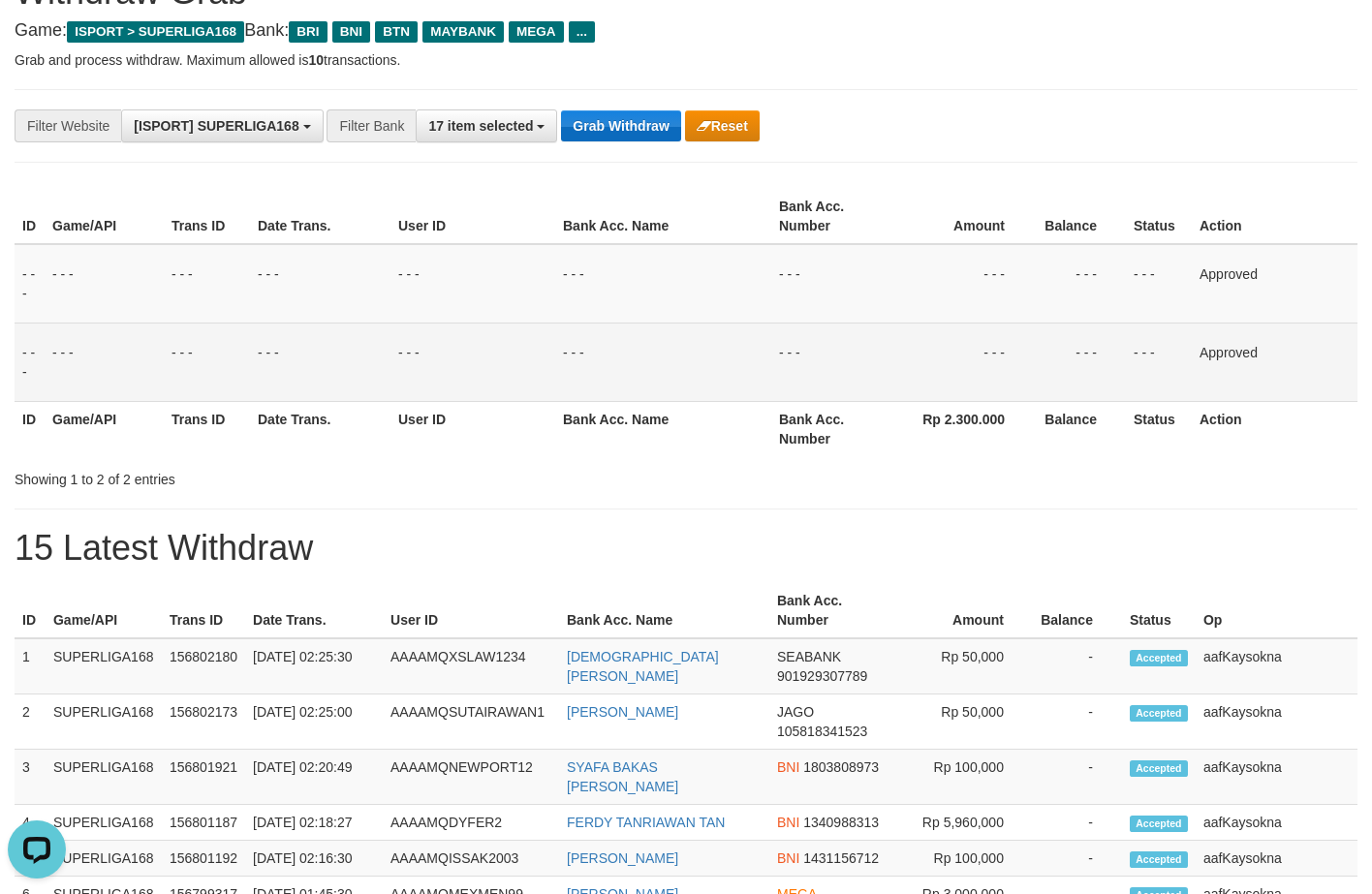 Image resolution: width=1372 pixels, height=894 pixels. I want to click on span: MAYBANK, so click(463, 32).